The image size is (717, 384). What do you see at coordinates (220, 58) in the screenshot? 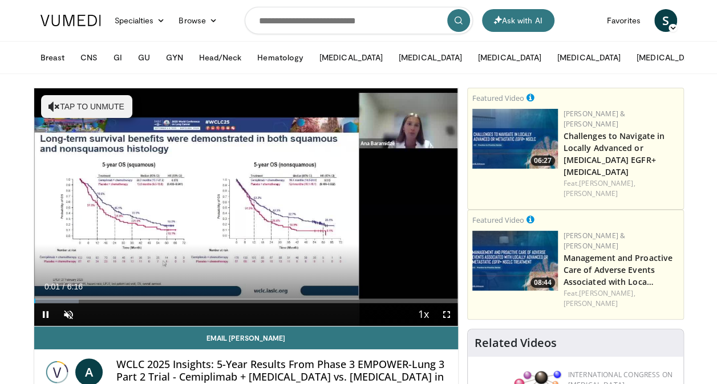
I see `button: Head/Neck` at bounding box center [220, 58].